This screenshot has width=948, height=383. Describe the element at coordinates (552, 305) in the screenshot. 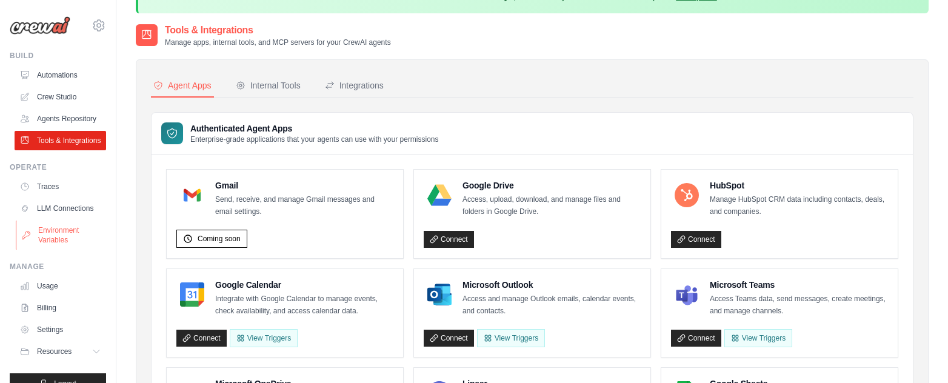

I see `p: Access and manage Outlook emails, calendar events, and contacts.` at that location.